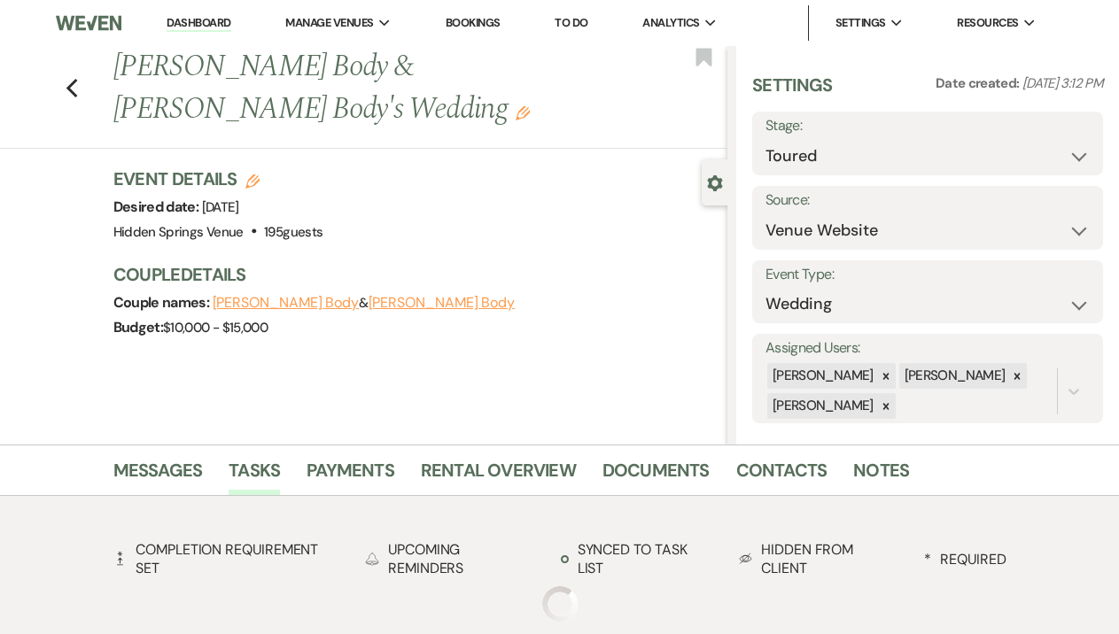 This screenshot has height=634, width=1119. What do you see at coordinates (881, 476) in the screenshot?
I see `a: Notes` at bounding box center [881, 476].